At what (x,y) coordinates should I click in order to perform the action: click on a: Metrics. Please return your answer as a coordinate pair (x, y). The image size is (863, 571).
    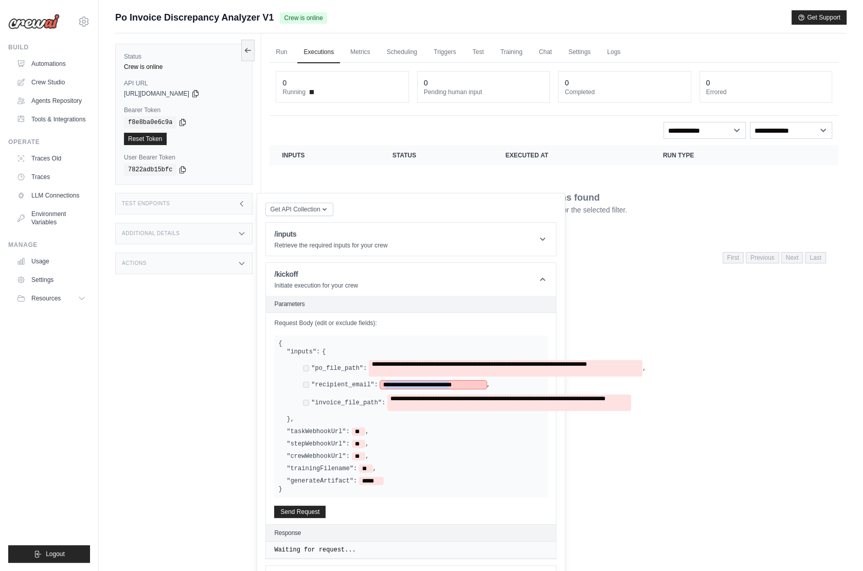
    Looking at the image, I should click on (360, 52).